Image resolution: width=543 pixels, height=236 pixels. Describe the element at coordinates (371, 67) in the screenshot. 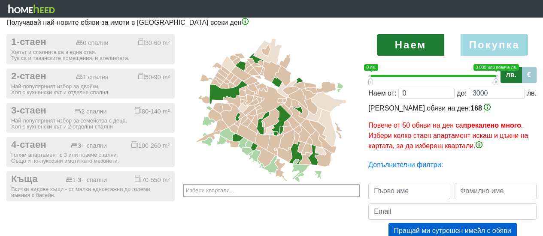

I see `span: 0 лв.` at that location.